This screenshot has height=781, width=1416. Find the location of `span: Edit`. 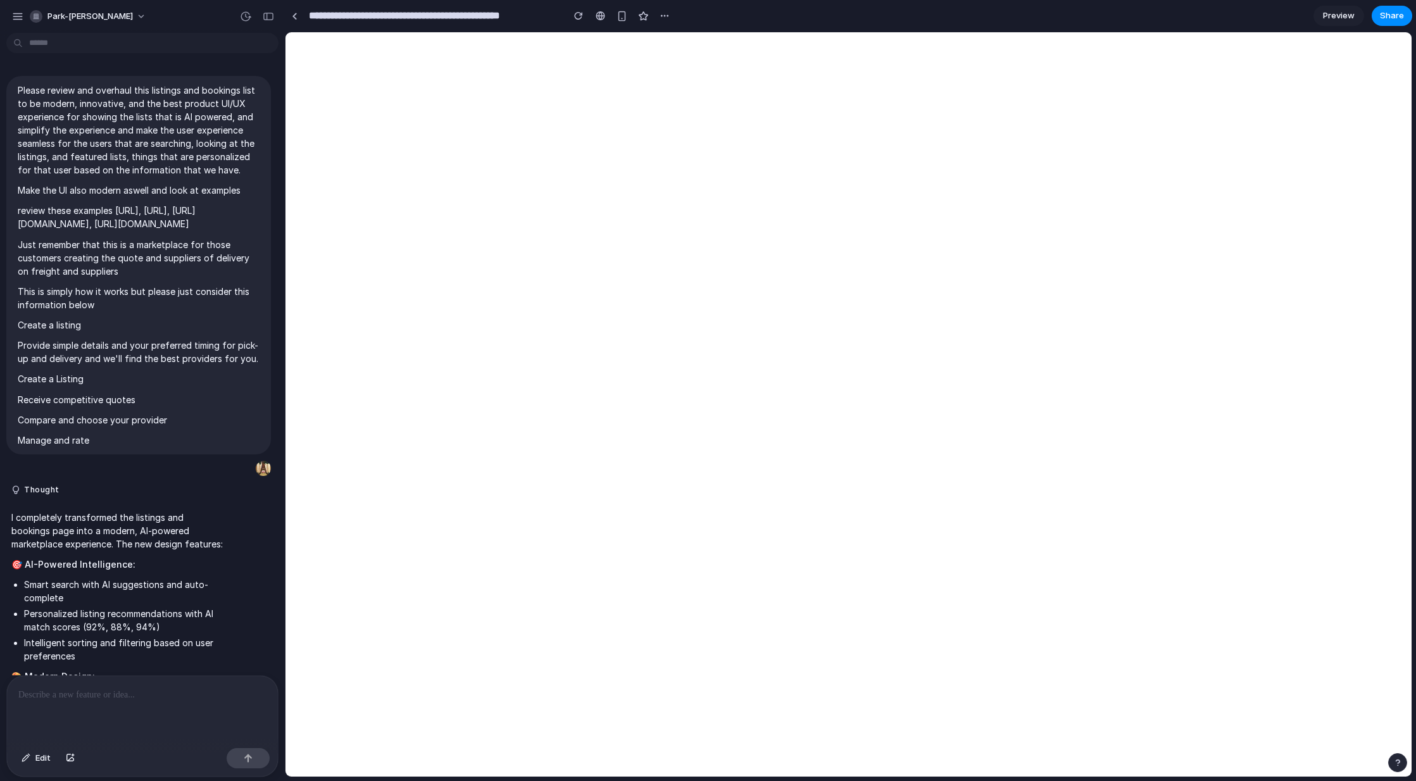

span: Edit is located at coordinates (43, 758).